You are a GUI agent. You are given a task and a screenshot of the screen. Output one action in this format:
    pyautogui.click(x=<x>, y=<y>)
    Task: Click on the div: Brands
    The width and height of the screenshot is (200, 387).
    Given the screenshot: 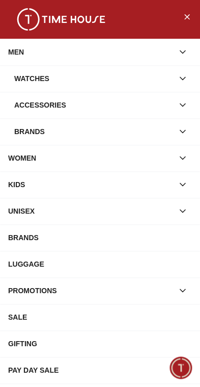 What is the action you would take?
    pyautogui.click(x=94, y=132)
    